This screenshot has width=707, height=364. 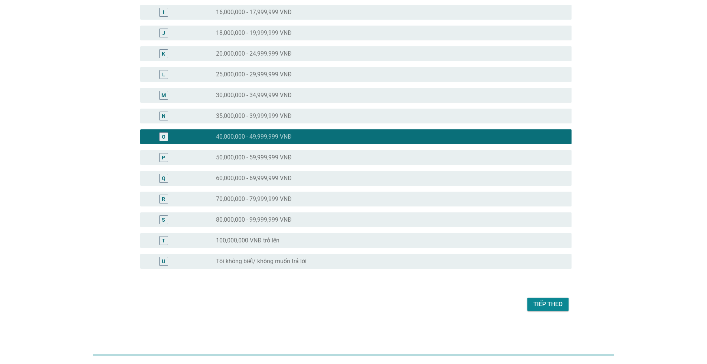 I want to click on div: O, so click(x=164, y=137).